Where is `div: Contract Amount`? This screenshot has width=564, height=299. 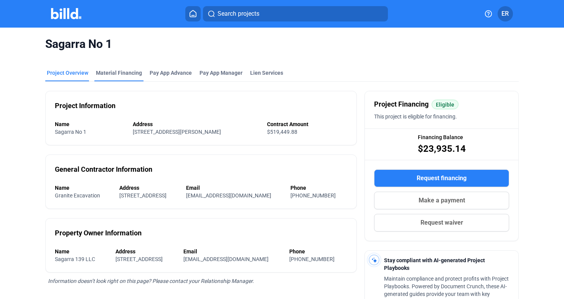
div: Contract Amount is located at coordinates (307, 124).